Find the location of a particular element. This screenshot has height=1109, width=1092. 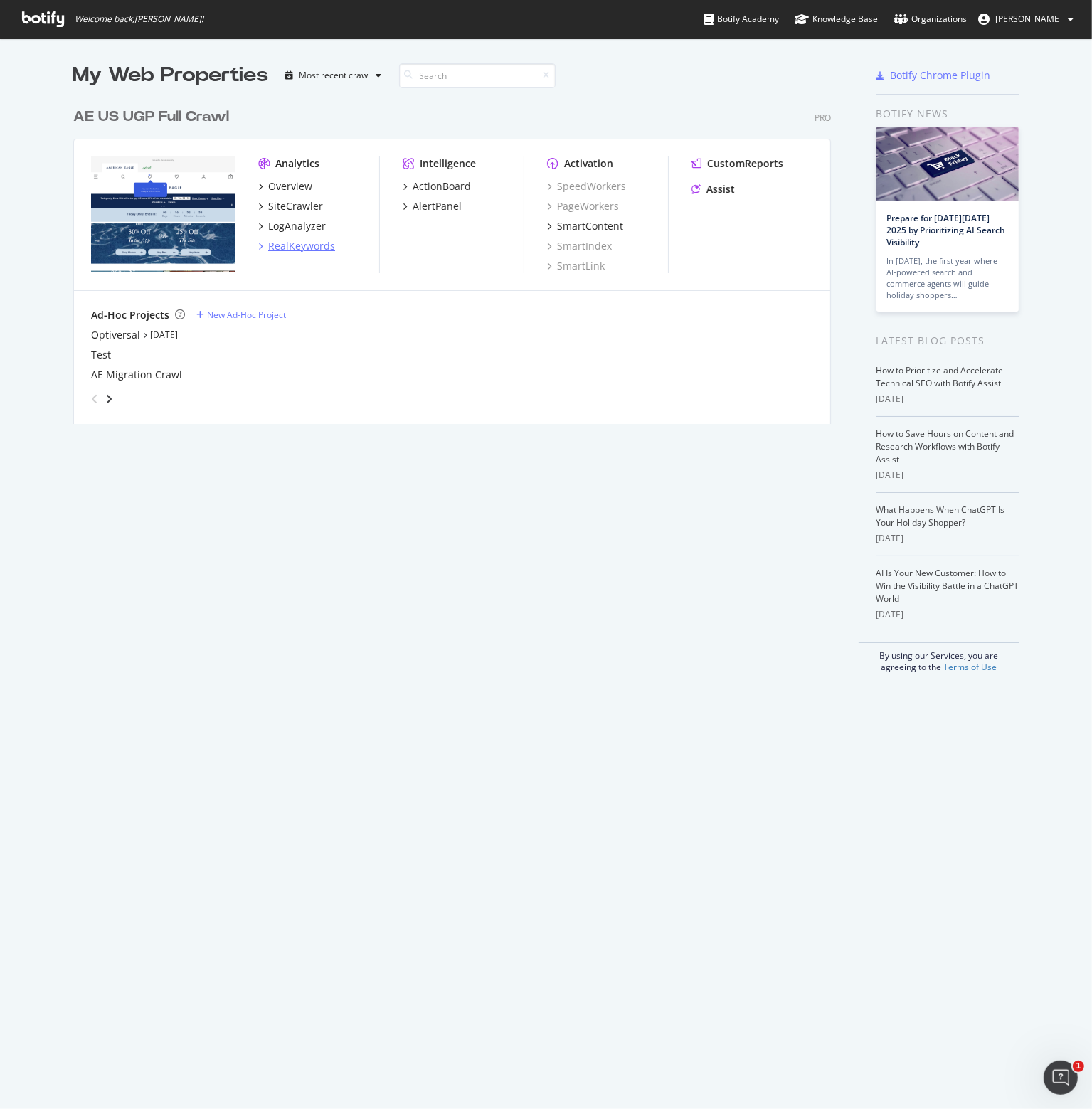

a: SmartIndex is located at coordinates (579, 246).